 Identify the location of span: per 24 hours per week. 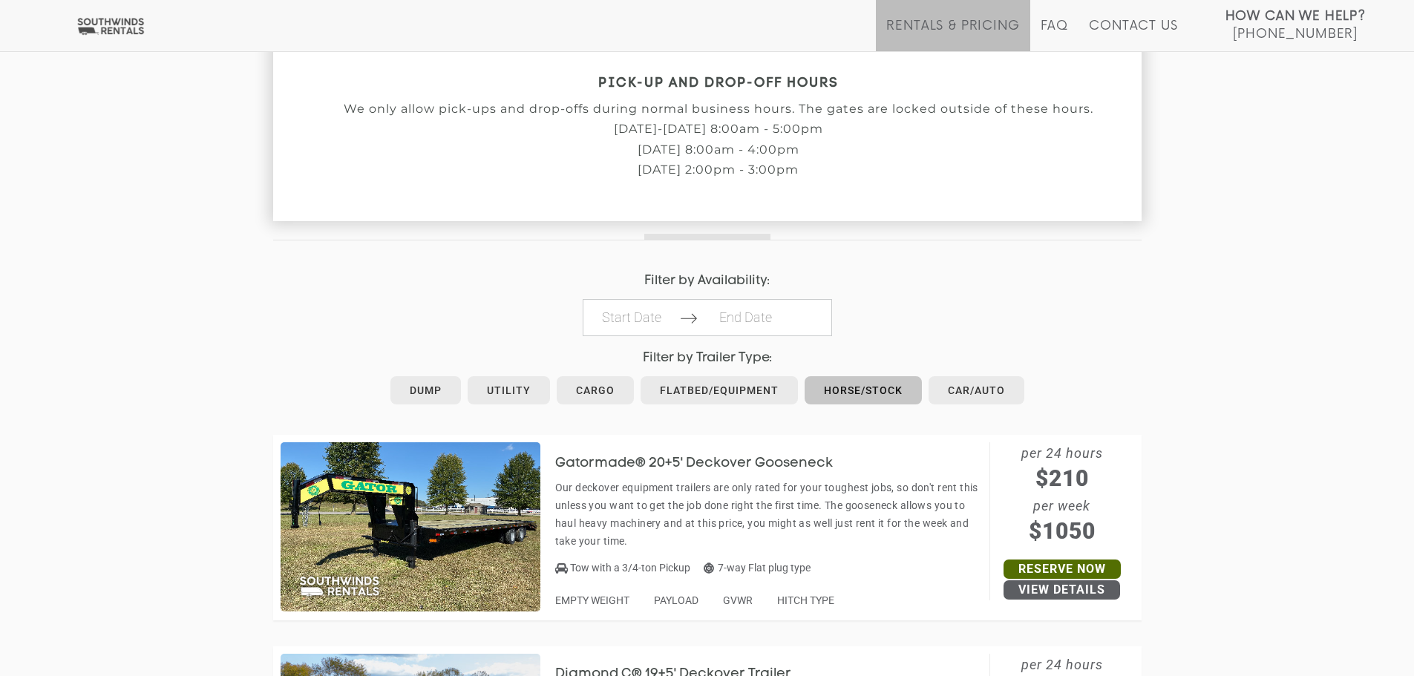
(1062, 495).